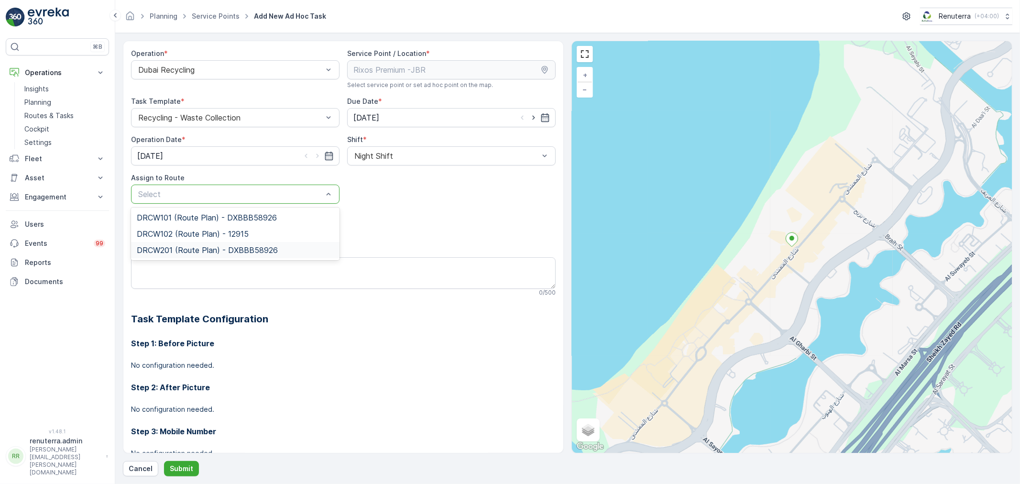 The image size is (1020, 484). I want to click on a: Cockpit, so click(65, 129).